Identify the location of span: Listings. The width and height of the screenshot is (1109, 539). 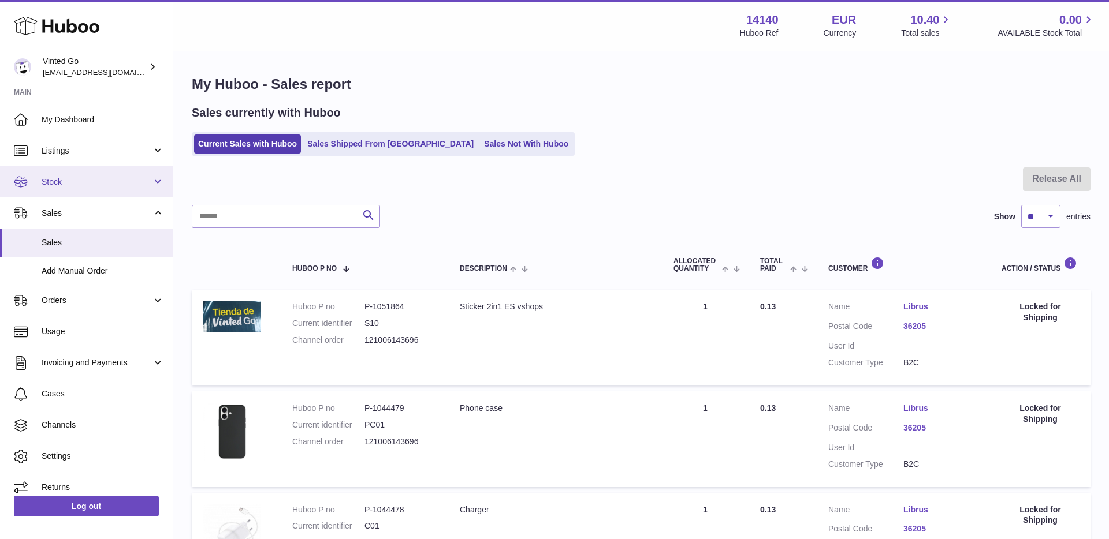
(96, 151).